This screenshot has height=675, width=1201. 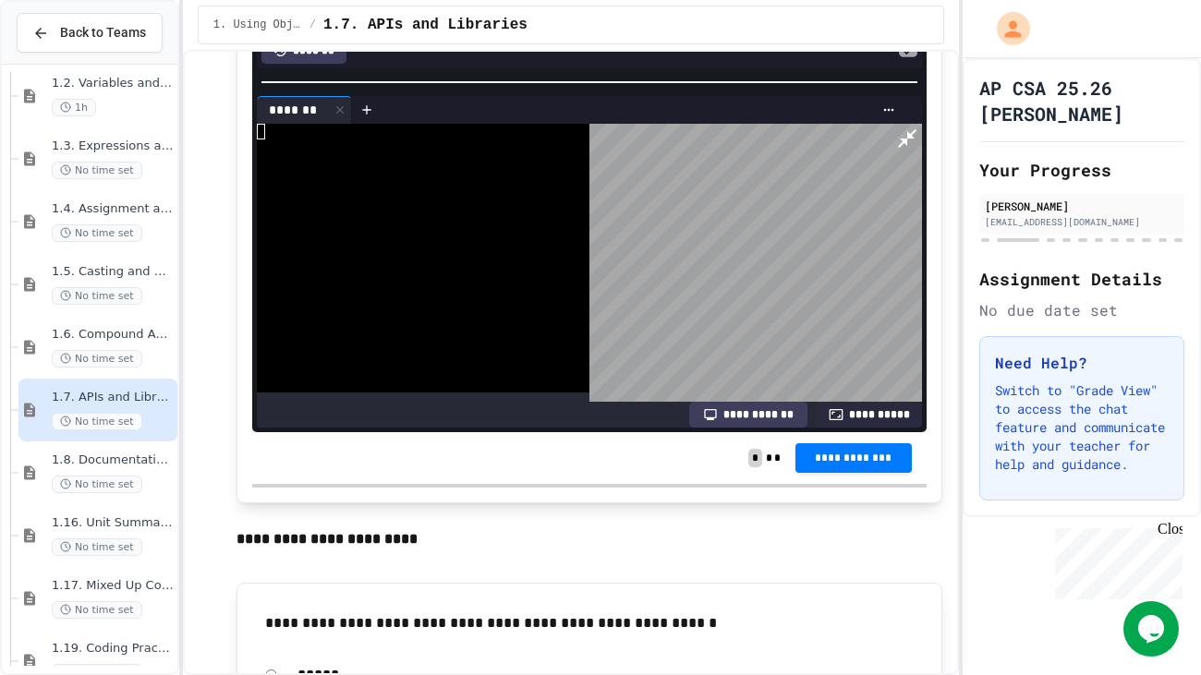 What do you see at coordinates (1082, 279) in the screenshot?
I see `h2: Assignment Details` at bounding box center [1082, 279].